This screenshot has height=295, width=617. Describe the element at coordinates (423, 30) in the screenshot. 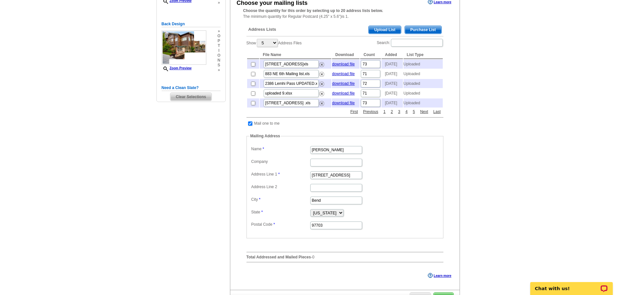

I see `span: Purchase List` at that location.